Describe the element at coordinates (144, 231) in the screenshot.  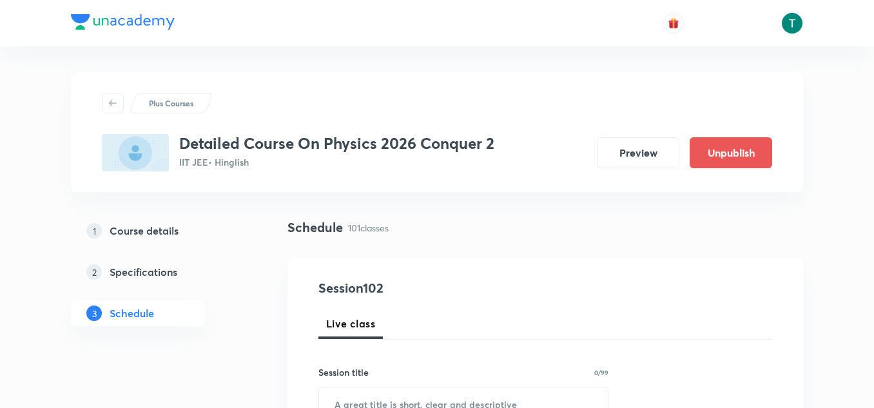
I see `h5: Course details` at that location.